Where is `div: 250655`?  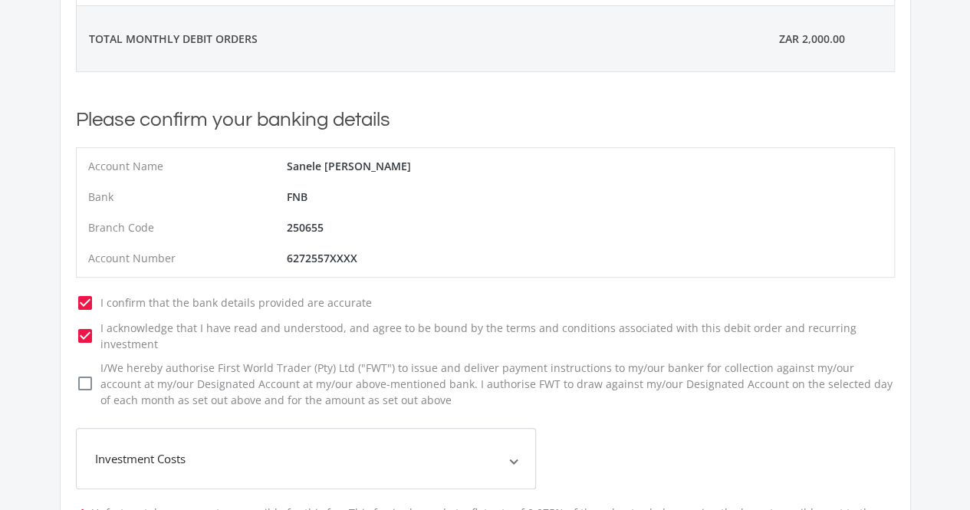 div: 250655 is located at coordinates (386, 228).